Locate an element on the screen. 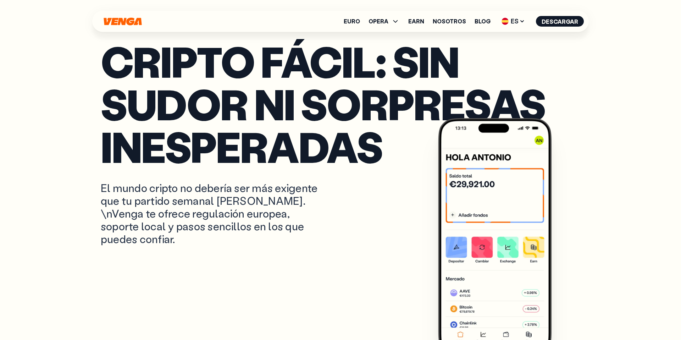  img: flag-es is located at coordinates (505, 21).